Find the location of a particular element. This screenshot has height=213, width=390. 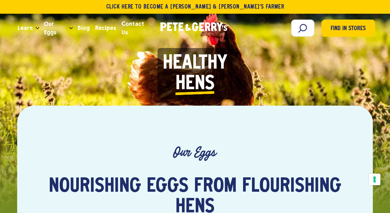

button: Your consent preferences for tracking technologies is located at coordinates (375, 180).